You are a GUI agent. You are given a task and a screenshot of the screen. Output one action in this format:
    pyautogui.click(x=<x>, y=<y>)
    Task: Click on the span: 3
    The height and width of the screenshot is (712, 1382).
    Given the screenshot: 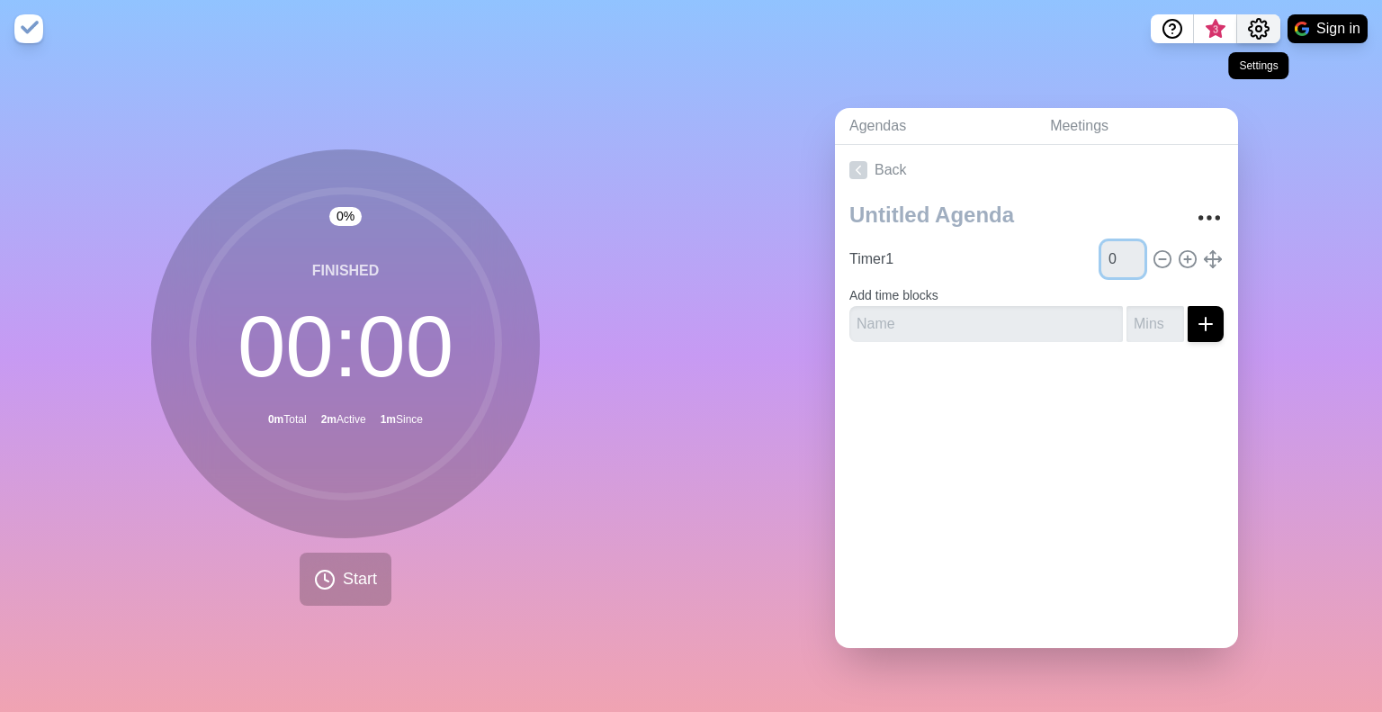 What is the action you would take?
    pyautogui.click(x=1215, y=30)
    